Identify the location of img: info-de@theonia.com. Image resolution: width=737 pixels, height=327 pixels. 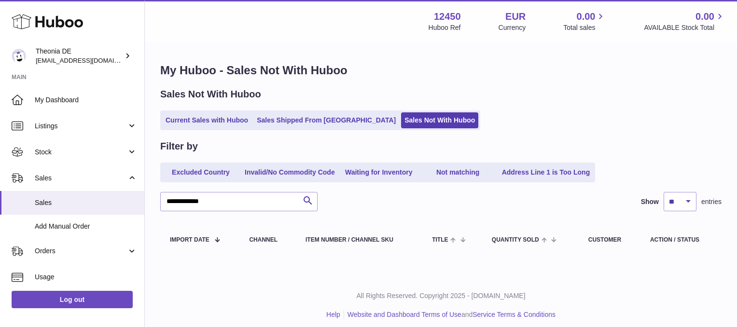
(19, 56).